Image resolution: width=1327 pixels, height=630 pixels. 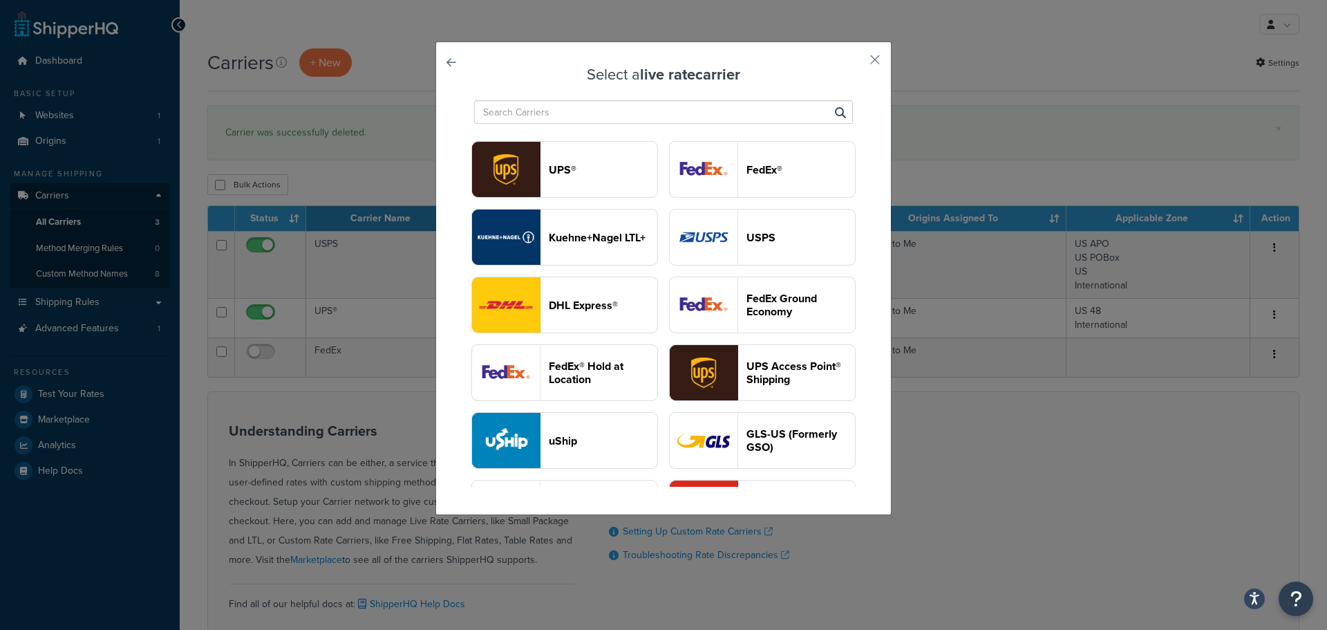 I want to click on button: smartPost logoFedEx Ground Economy, so click(x=762, y=305).